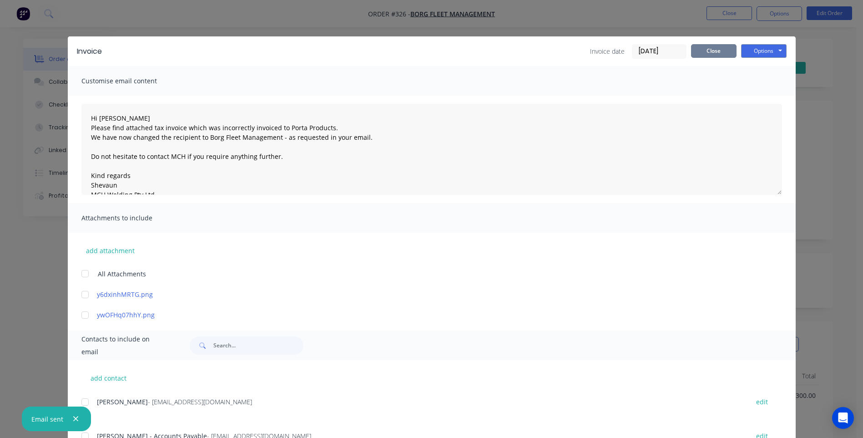  I want to click on span: Contacts to include on email, so click(124, 345).